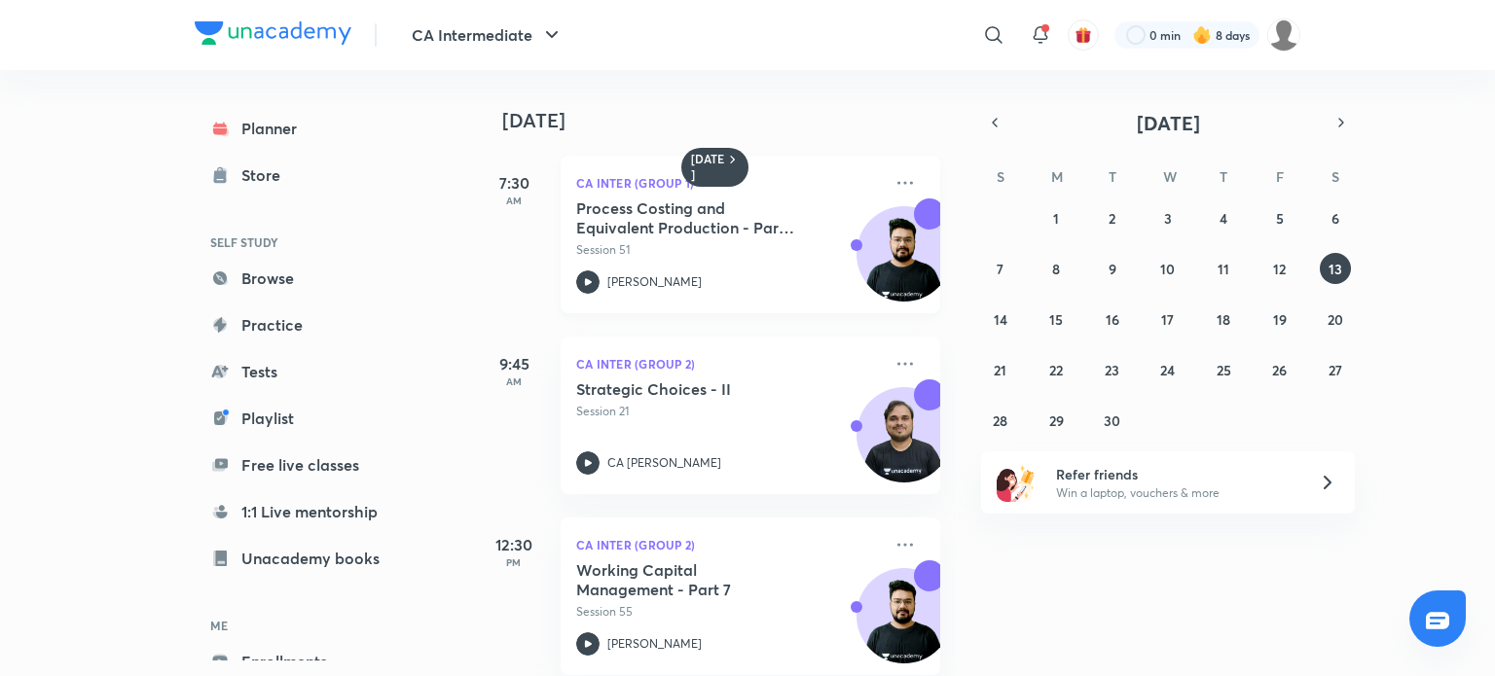 Image resolution: width=1495 pixels, height=676 pixels. What do you see at coordinates (1335, 176) in the screenshot?
I see `abbr: Saturday` at bounding box center [1335, 176].